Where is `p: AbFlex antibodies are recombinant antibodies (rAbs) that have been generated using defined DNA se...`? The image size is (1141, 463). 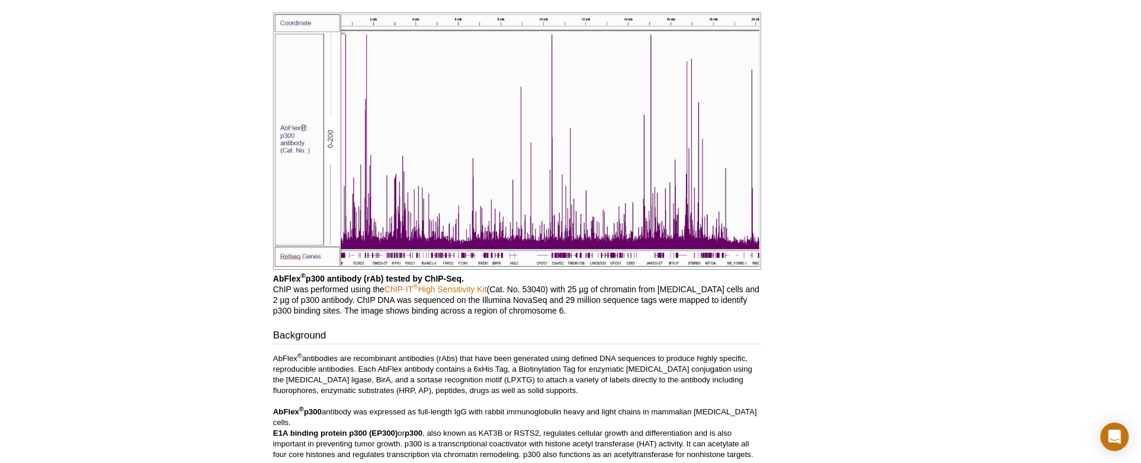 p: AbFlex antibodies are recombinant antibodies (rAbs) that have been generated using defined DNA se... is located at coordinates (517, 407).